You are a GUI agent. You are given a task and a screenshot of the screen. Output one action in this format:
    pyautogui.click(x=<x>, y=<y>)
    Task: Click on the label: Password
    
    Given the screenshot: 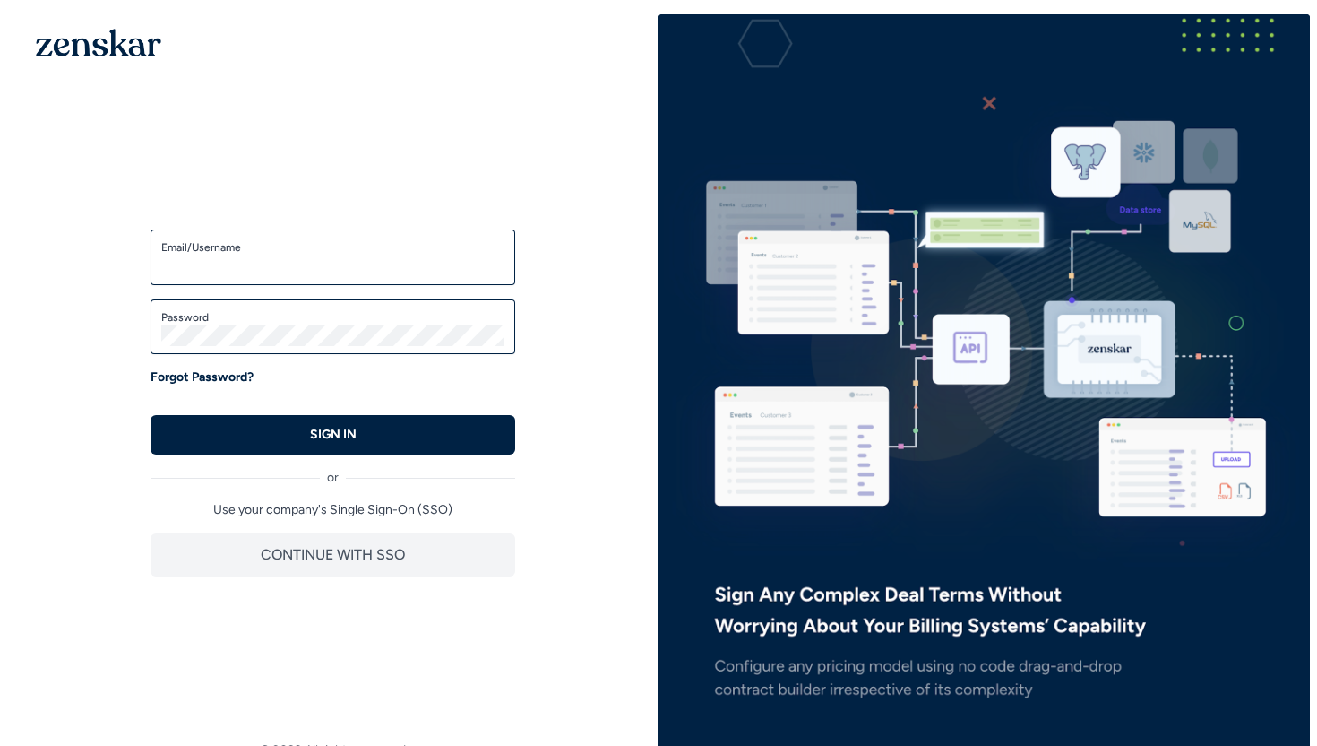 What is the action you would take?
    pyautogui.click(x=332, y=317)
    